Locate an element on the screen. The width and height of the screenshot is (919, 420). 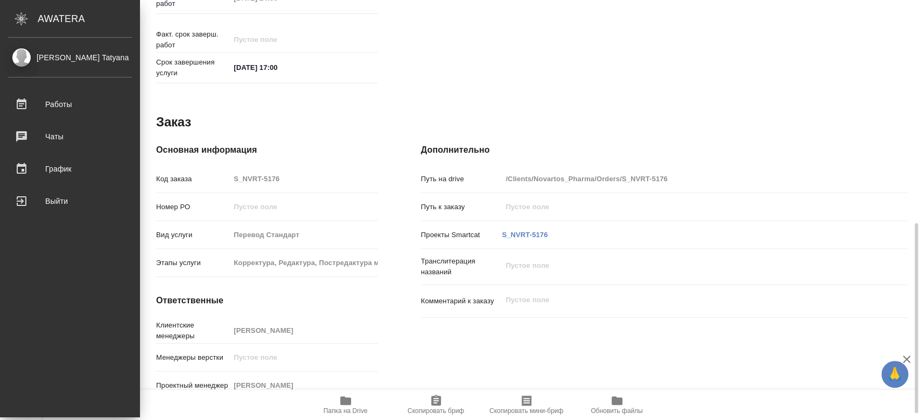
button: Обновить файлы is located at coordinates (617, 405).